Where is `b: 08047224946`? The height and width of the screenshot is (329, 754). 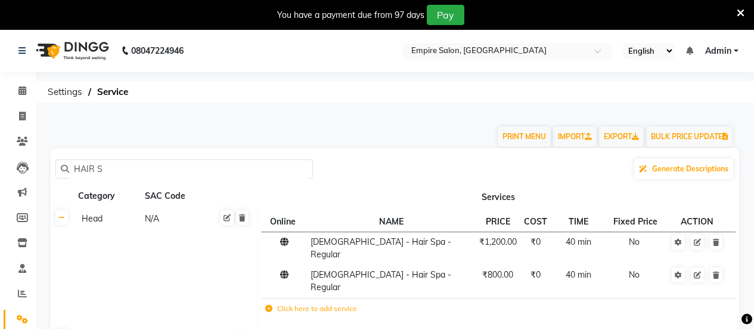 b: 08047224946 is located at coordinates (157, 51).